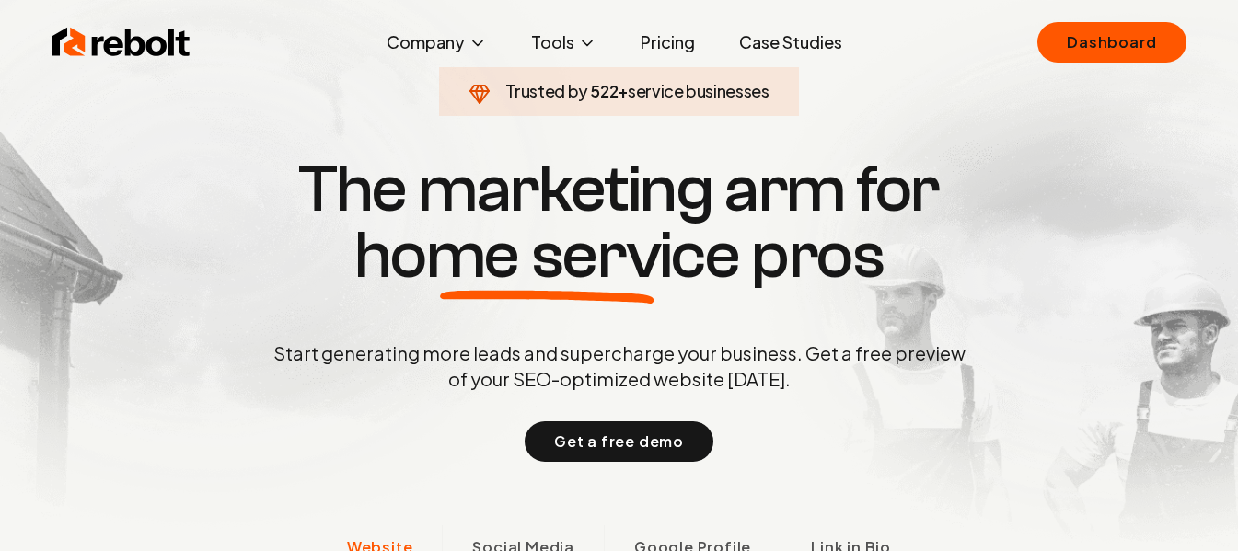 This screenshot has width=1238, height=551. I want to click on a: Dashboard, so click(1111, 42).